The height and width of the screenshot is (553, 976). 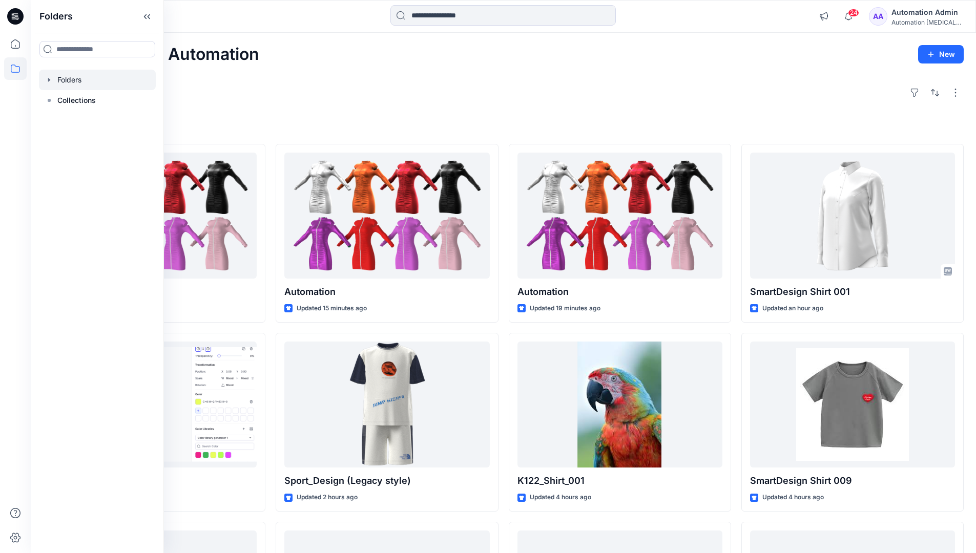 What do you see at coordinates (620, 405) in the screenshot?
I see `a: K122_Shirt_001` at bounding box center [620, 405].